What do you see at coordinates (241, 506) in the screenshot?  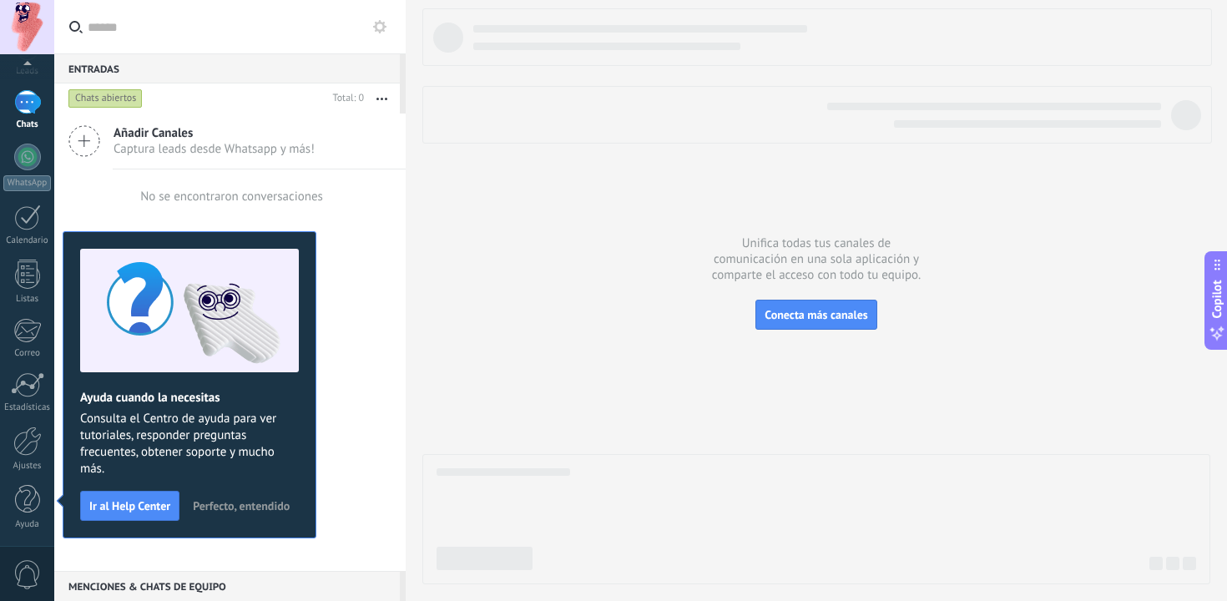 I see `span: Perfecto, entendido` at bounding box center [241, 506].